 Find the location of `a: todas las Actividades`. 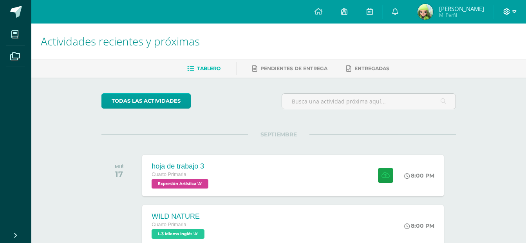

a: todas las Actividades is located at coordinates (146, 101).